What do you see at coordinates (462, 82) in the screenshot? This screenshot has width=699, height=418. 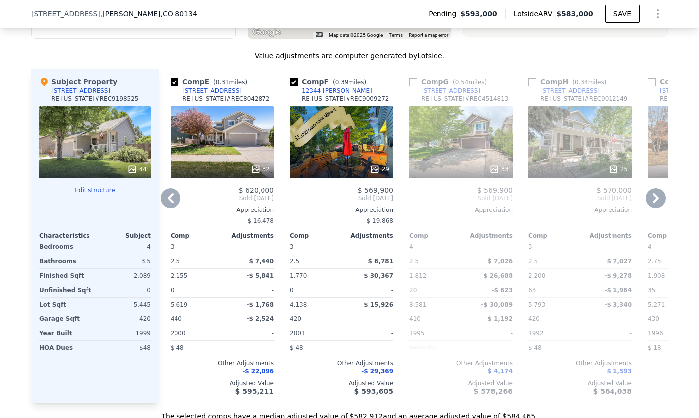 I see `span: 0.54` at bounding box center [462, 82].